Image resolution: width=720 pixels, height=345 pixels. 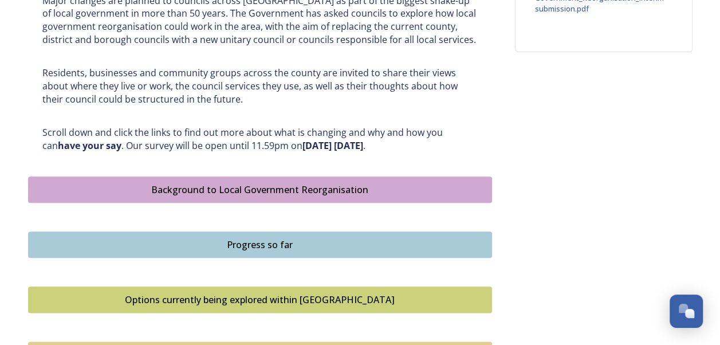 I want to click on button: Background to Local Government Reorganisation, so click(x=260, y=190).